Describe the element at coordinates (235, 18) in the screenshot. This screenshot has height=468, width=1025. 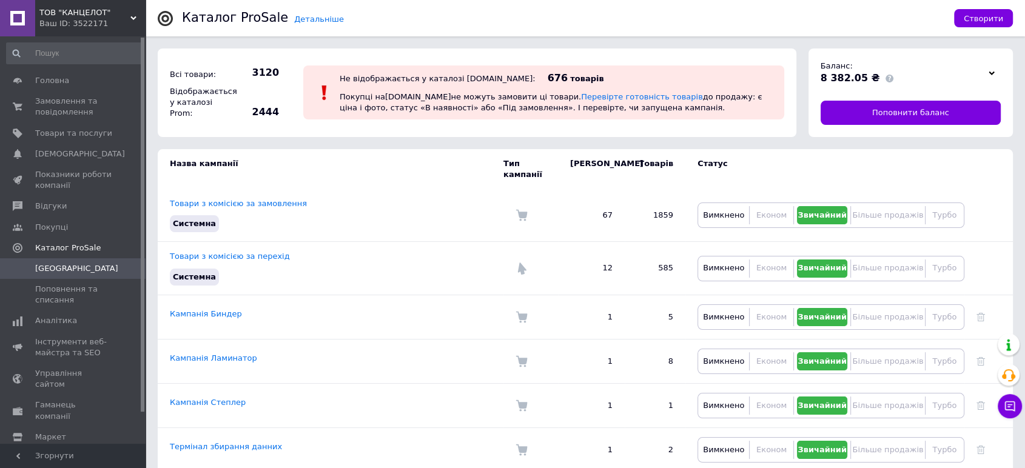
I see `div: Каталог ProSale` at that location.